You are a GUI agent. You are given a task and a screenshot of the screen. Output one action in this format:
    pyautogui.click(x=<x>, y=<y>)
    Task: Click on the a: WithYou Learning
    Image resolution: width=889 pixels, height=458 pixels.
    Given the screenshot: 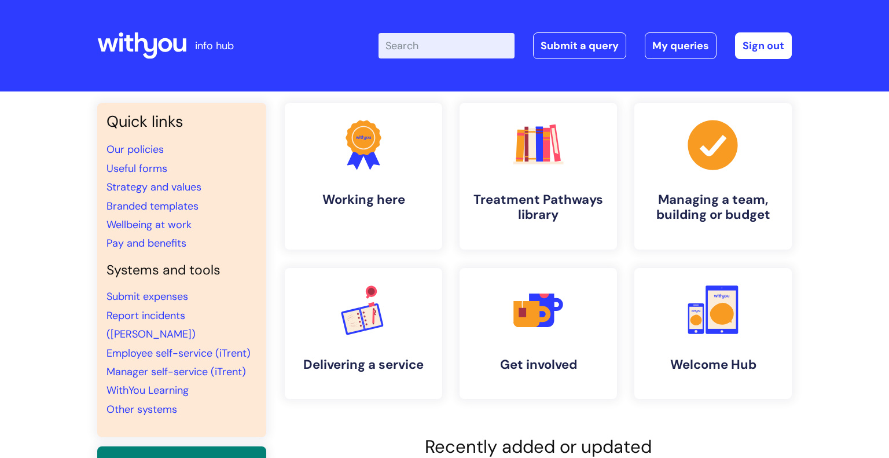 What is the action you would take?
    pyautogui.click(x=148, y=390)
    